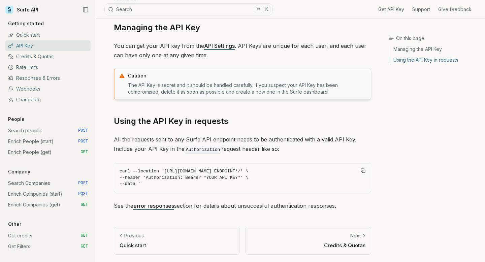 This screenshot has height=262, width=485. I want to click on p: People, so click(16, 119).